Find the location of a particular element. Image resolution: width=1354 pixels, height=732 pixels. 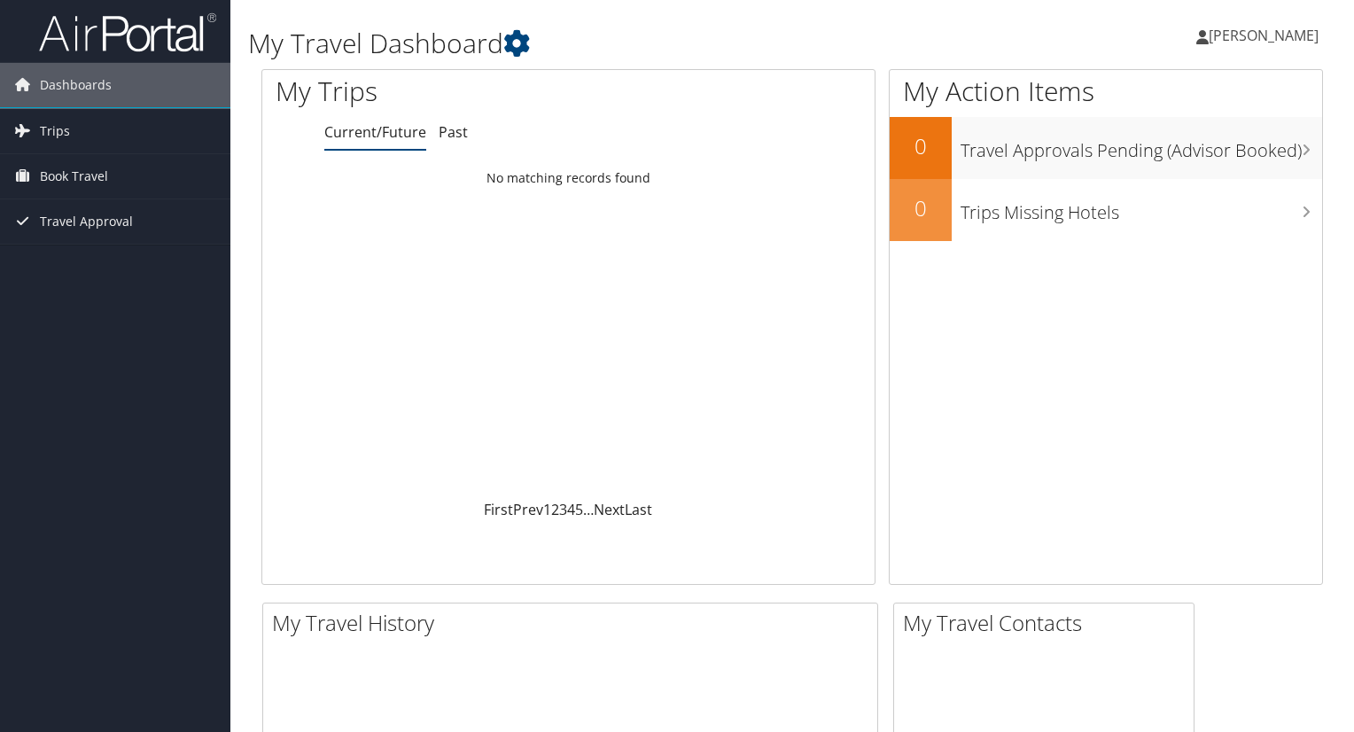

a: Past is located at coordinates (453, 132).